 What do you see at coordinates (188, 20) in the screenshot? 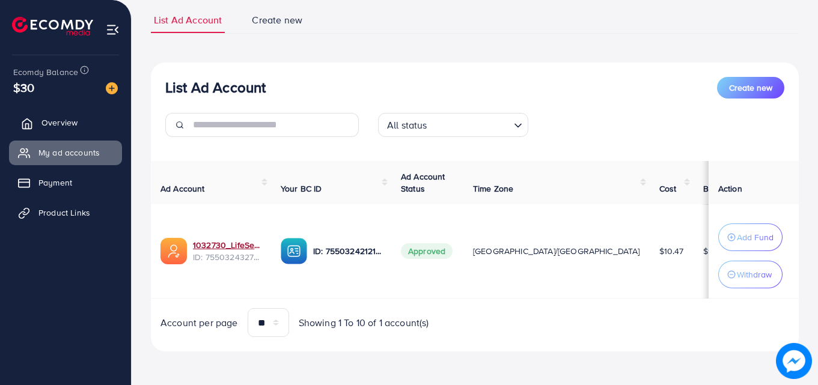
I see `span: List Ad Account` at bounding box center [188, 20].